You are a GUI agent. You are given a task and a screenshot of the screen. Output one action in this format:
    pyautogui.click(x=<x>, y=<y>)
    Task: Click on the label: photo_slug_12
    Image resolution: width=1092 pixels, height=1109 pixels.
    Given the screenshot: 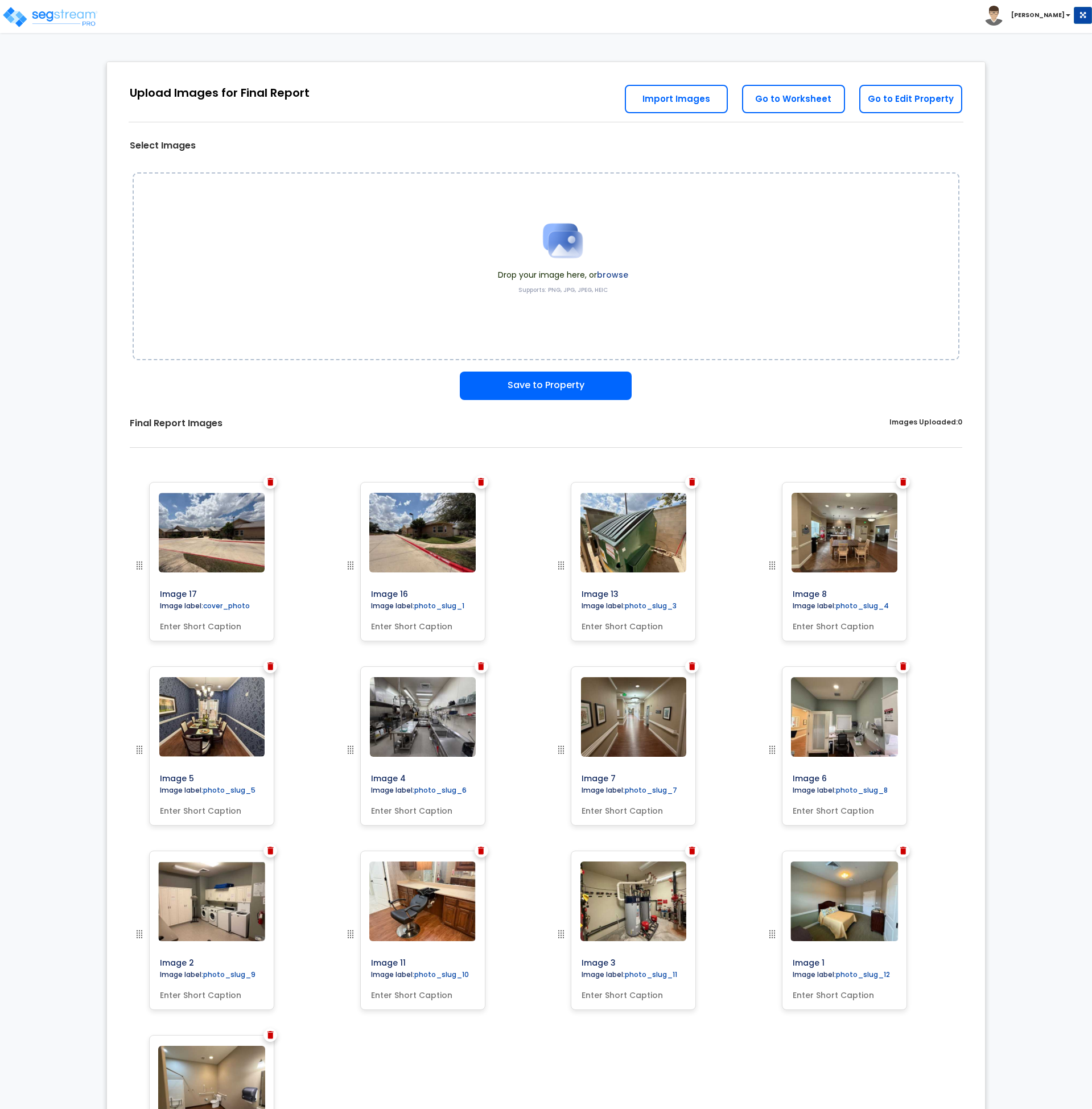 What is the action you would take?
    pyautogui.click(x=863, y=974)
    